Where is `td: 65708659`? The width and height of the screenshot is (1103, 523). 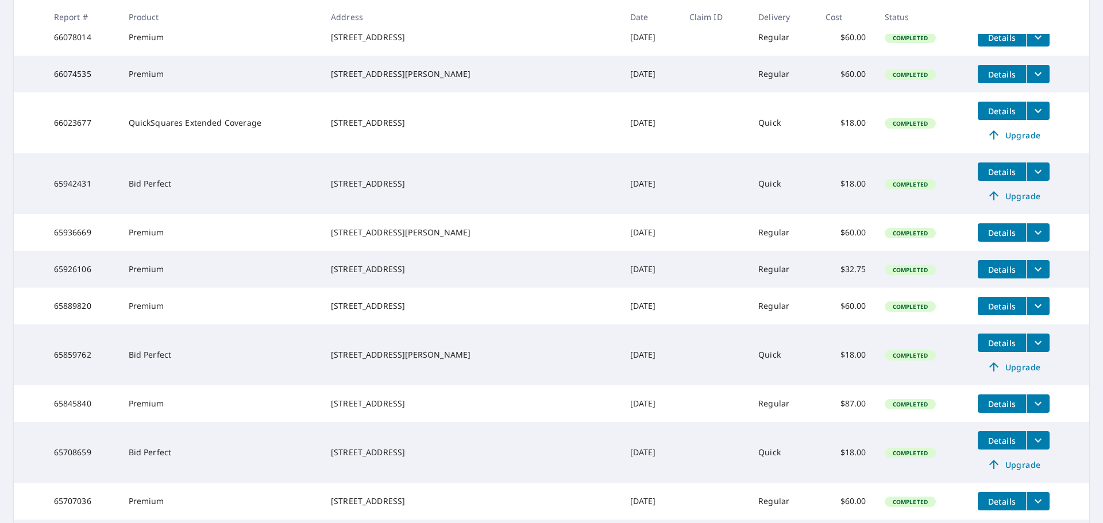 td: 65708659 is located at coordinates (82, 453).